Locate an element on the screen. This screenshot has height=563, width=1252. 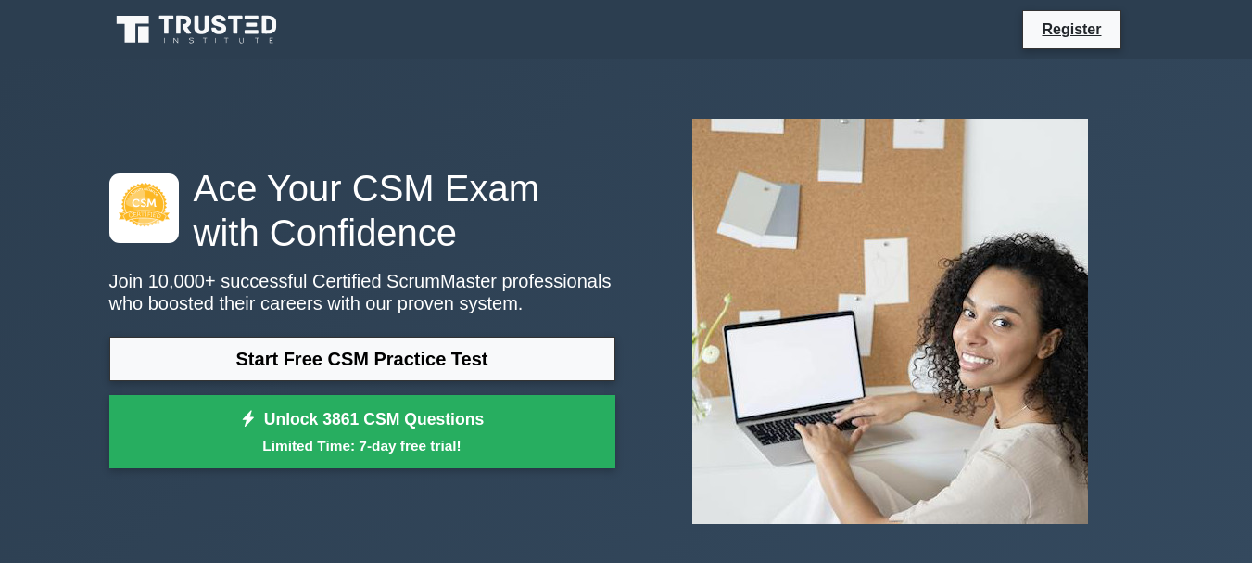
a: Register is located at coordinates (1071, 29).